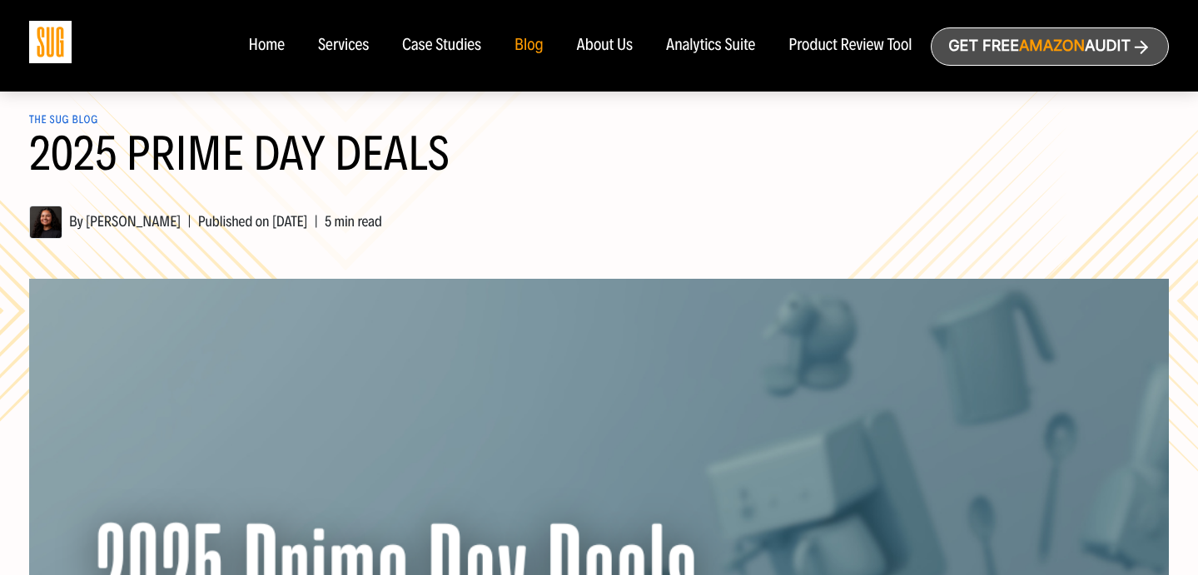  What do you see at coordinates (265, 46) in the screenshot?
I see `div: Home` at bounding box center [265, 46].